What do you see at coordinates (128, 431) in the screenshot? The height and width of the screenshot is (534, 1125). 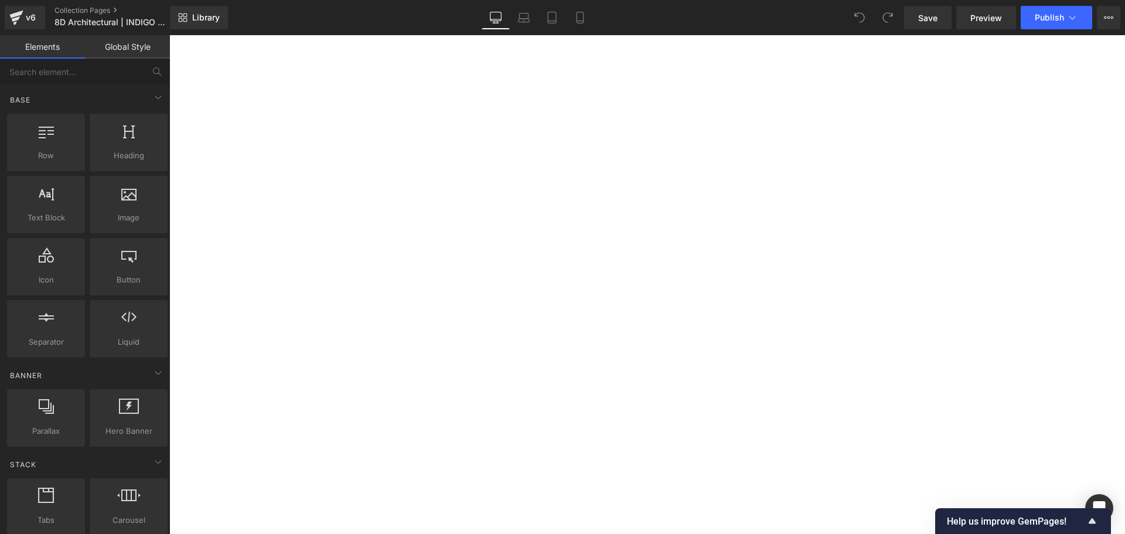 I see `span: Hero Banner` at bounding box center [128, 431].